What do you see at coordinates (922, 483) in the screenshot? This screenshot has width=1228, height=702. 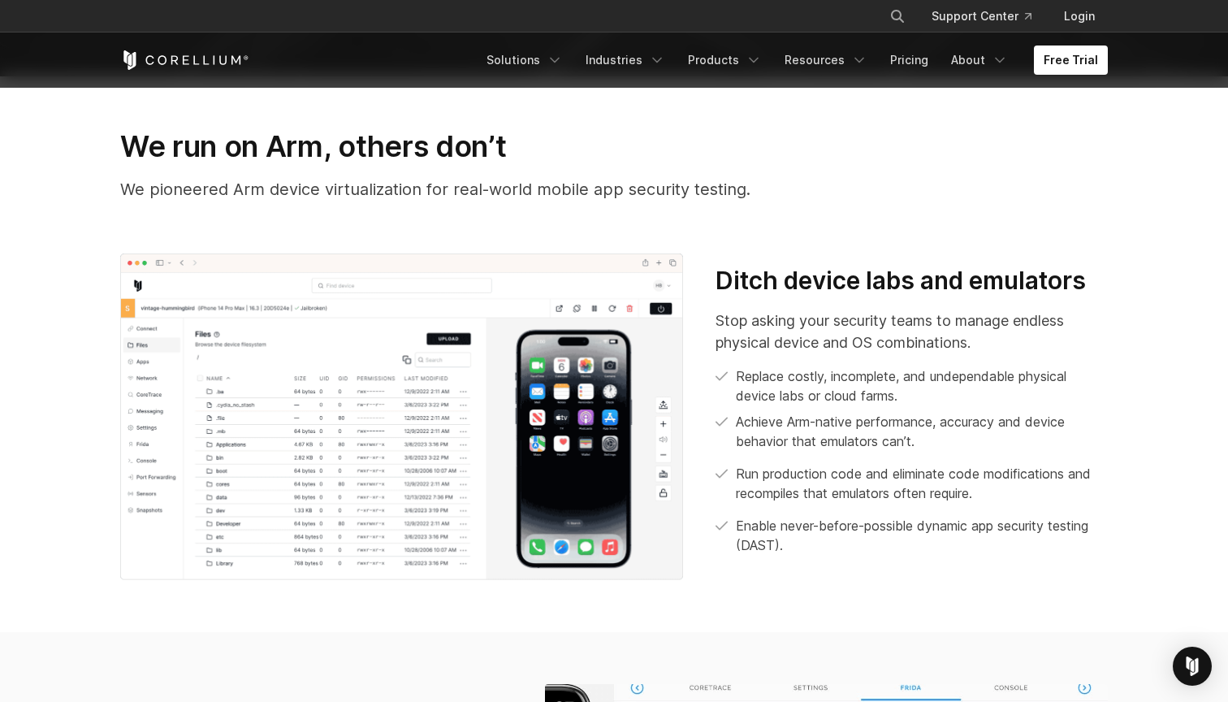 I see `p: Run production code and eliminate code modifications and recompiles that emulators often require.` at bounding box center [922, 483].